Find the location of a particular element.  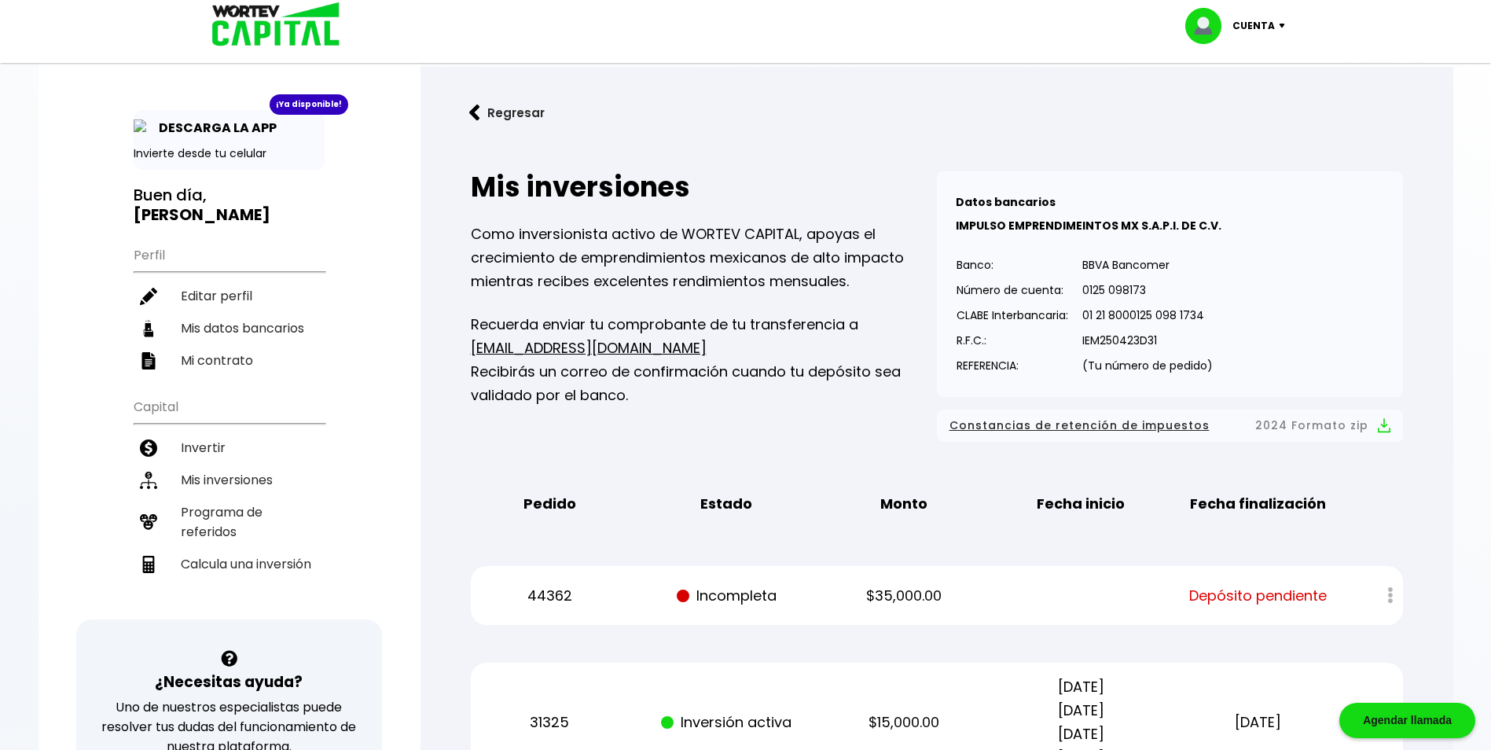

ul: Capital is located at coordinates (229, 504).